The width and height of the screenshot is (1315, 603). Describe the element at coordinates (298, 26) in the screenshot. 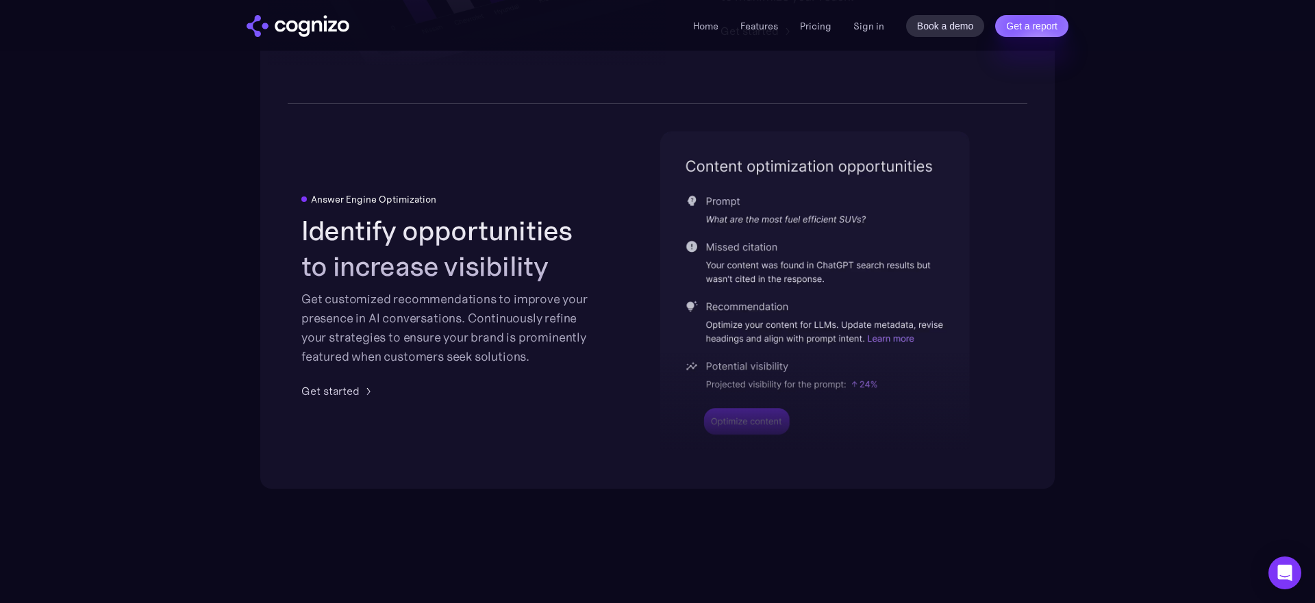

I see `a: home` at that location.